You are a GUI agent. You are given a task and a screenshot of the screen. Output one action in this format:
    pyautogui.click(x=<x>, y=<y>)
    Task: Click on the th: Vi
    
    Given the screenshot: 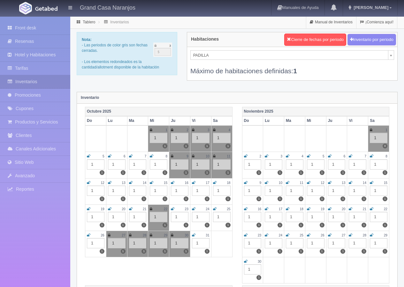 What is the action you would take?
    pyautogui.click(x=201, y=120)
    